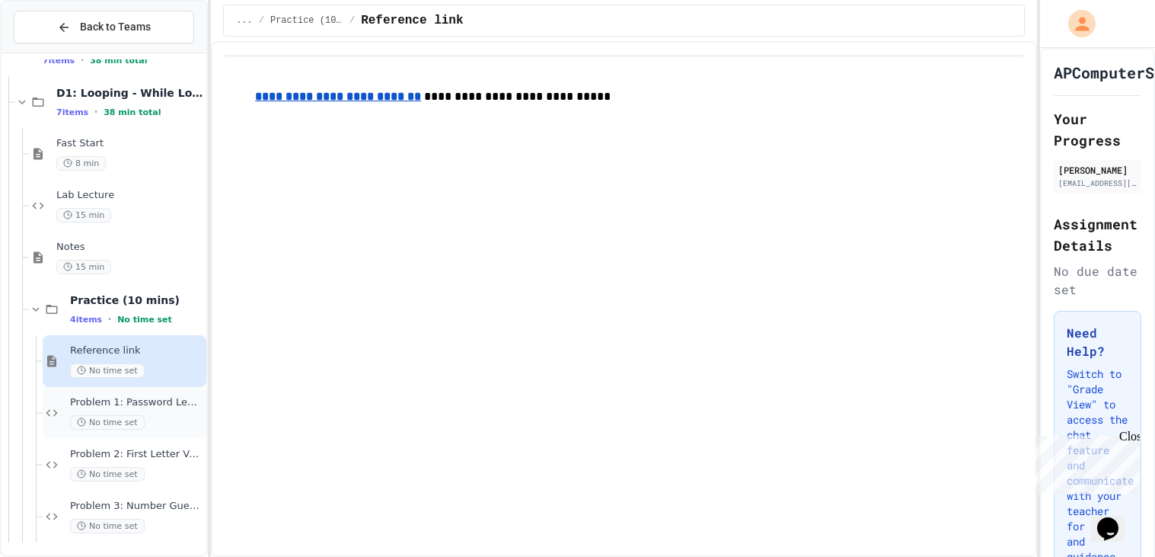  Describe the element at coordinates (136, 454) in the screenshot. I see `span: Problem 2: First Letter Validator` at that location.